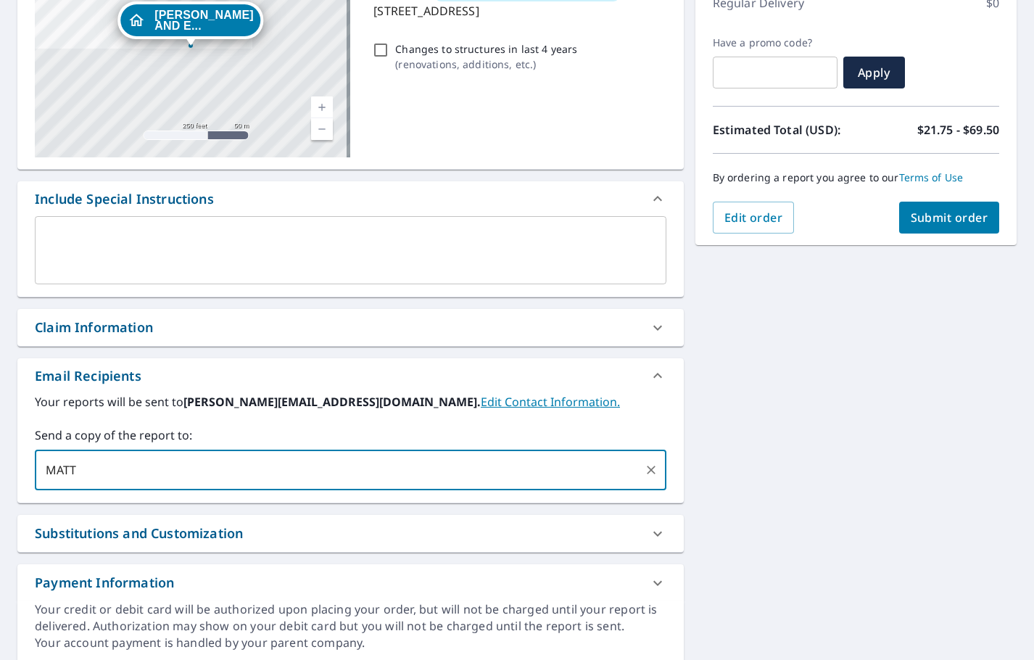  Describe the element at coordinates (190, 24) in the screenshot. I see `div: Dropped pin, building ERIK AND ELIZABETH CHAREN, Residential property, 4255 Petrel Ct Highland, M...` at that location.